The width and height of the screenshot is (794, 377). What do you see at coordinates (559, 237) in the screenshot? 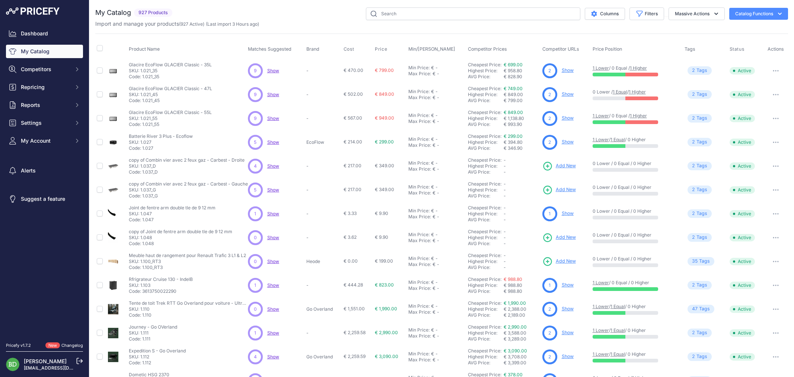
I see `a: Add New` at bounding box center [559, 237].